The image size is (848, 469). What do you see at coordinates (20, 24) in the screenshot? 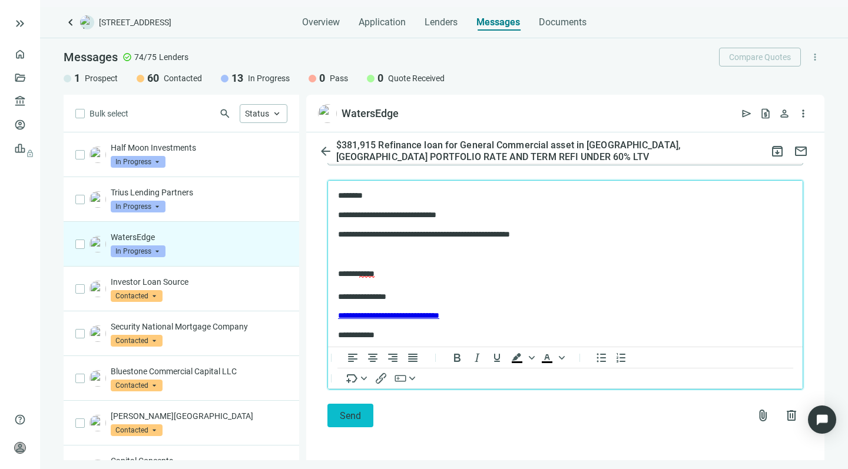
I see `button: keyboard_double_arrow_right` at bounding box center [20, 24].